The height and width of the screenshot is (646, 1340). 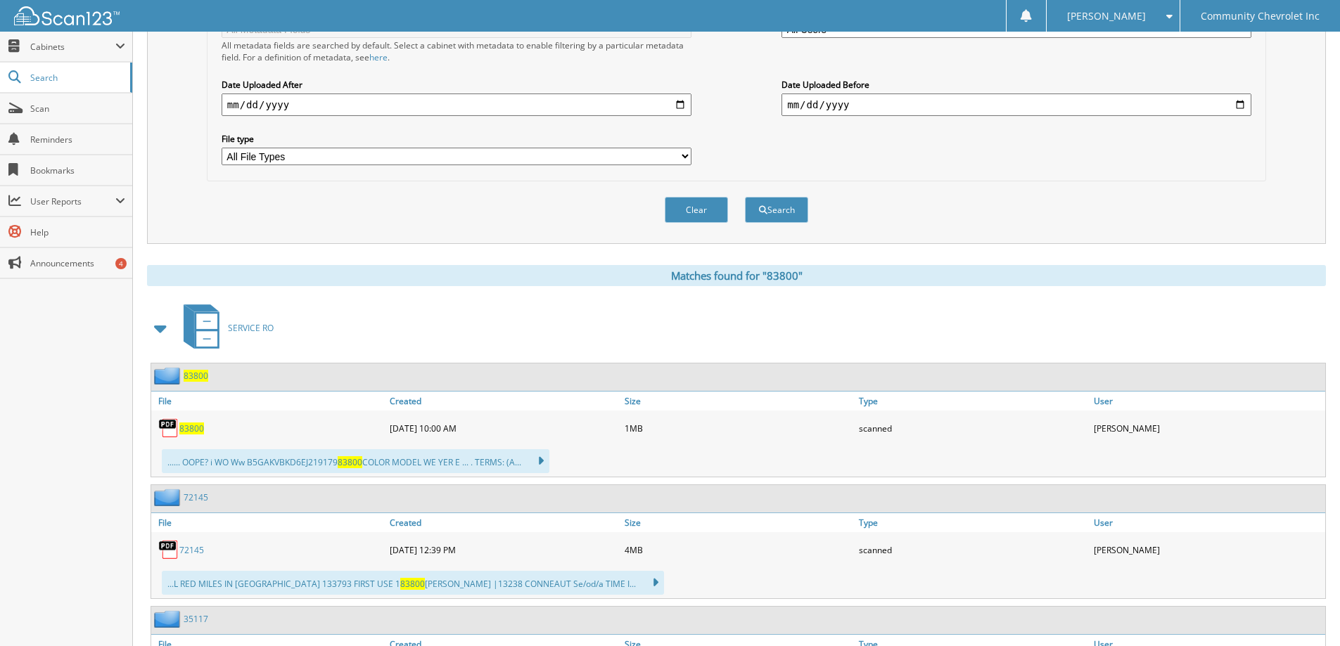 What do you see at coordinates (1016, 105) in the screenshot?
I see `input: end` at bounding box center [1016, 105].